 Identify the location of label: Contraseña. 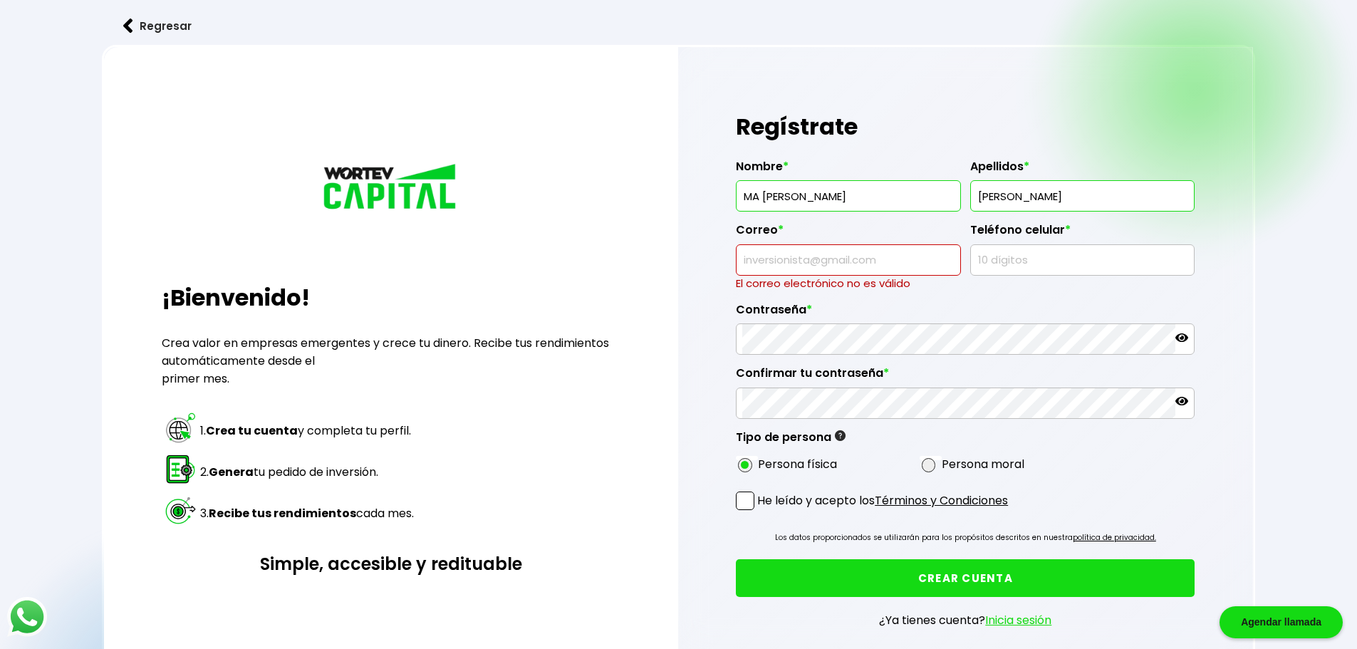
(965, 313).